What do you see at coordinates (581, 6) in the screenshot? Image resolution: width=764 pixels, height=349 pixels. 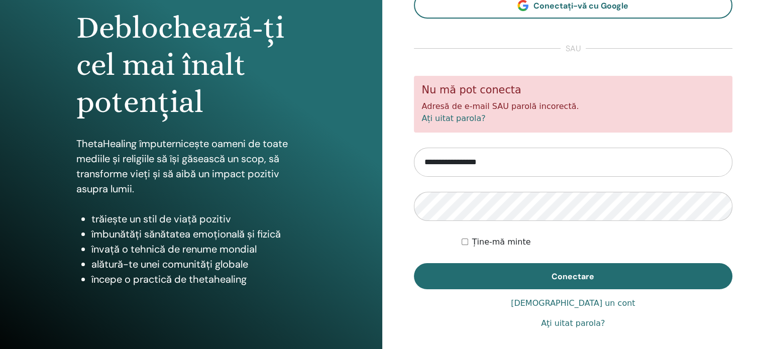 I see `font: Conectați-vă cu Google` at bounding box center [581, 6].